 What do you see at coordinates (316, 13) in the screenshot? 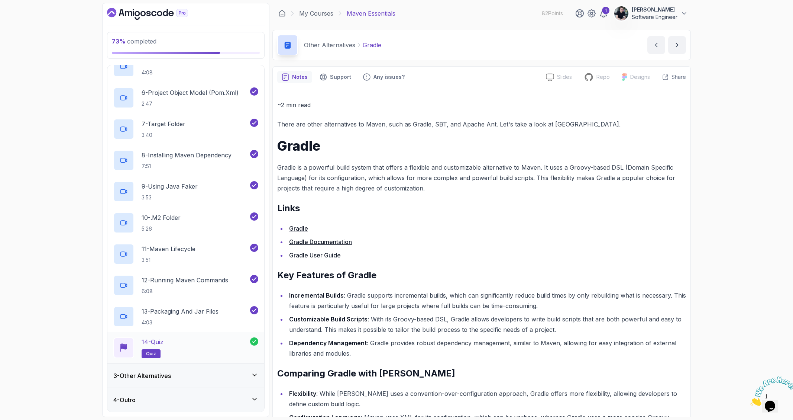
I see `a: My Courses` at bounding box center [316, 13].